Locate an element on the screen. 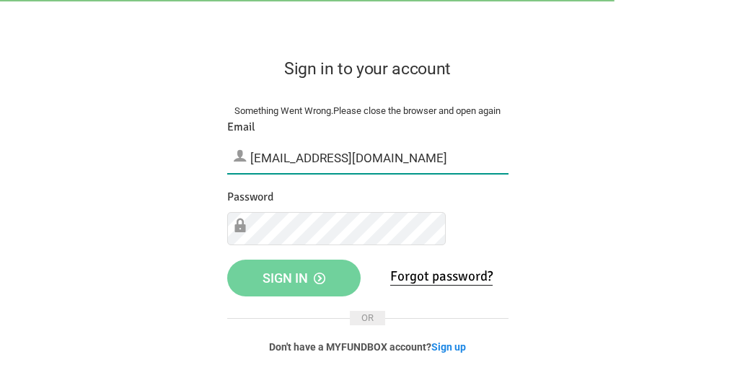  div: Something Went Wrong.Please close the browser and open again is located at coordinates (368, 111).